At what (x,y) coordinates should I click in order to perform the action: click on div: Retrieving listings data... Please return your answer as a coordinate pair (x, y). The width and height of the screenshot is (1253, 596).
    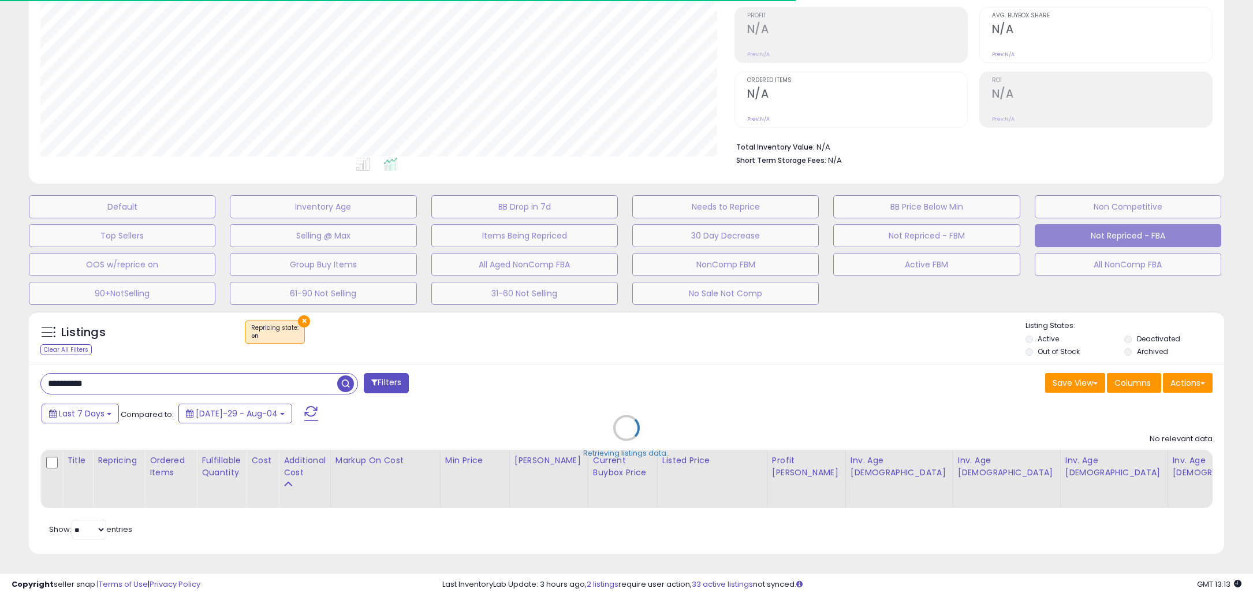
    Looking at the image, I should click on (626, 453).